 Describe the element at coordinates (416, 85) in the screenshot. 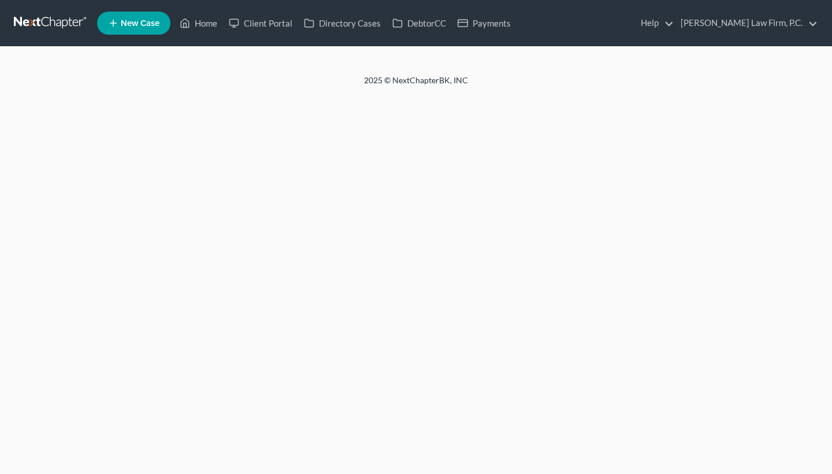

I see `div: 2025 © NextChapterBK, INC` at that location.